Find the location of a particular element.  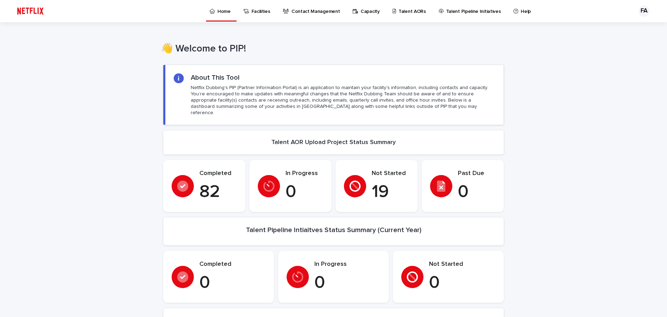

h2: Talent Pipeline Intiaitves Status Summary (Current Year) is located at coordinates (334, 230).